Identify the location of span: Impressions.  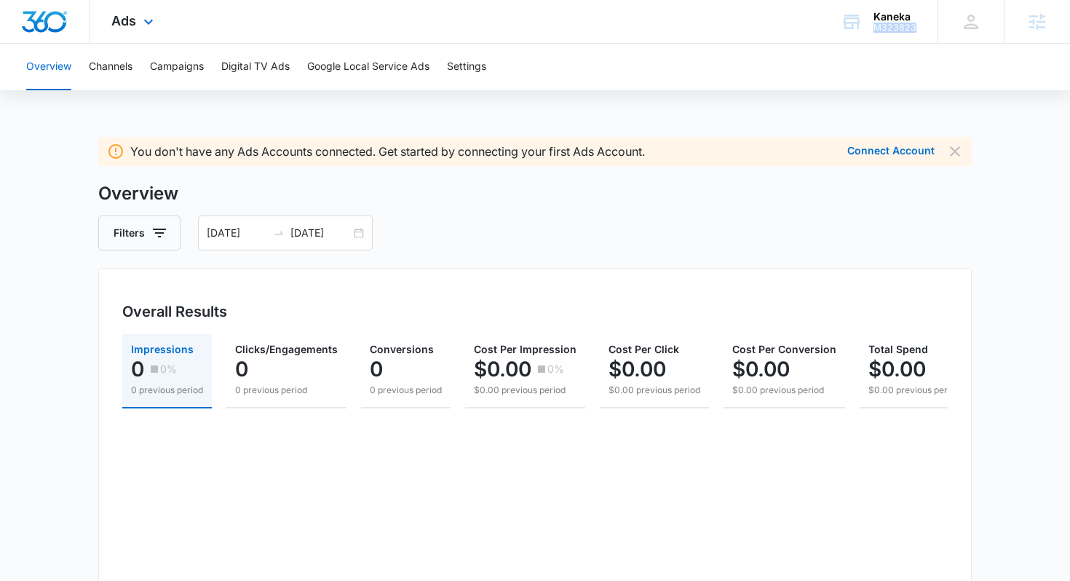
(162, 349).